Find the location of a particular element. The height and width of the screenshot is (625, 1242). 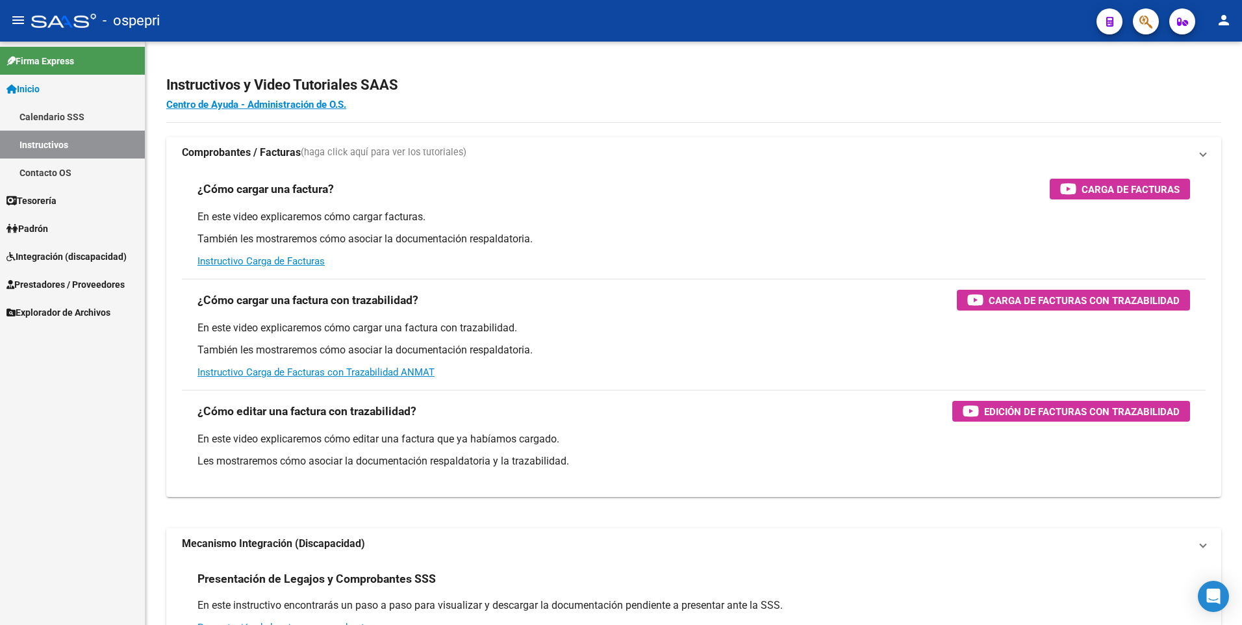

button: Edición de Facturas con Trazabilidad is located at coordinates (1071, 411).